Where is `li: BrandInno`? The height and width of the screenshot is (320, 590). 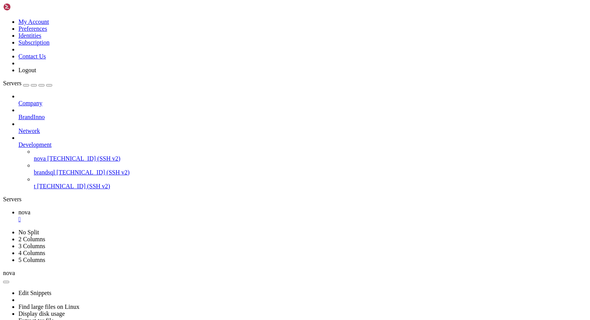 li: BrandInno is located at coordinates (302, 114).